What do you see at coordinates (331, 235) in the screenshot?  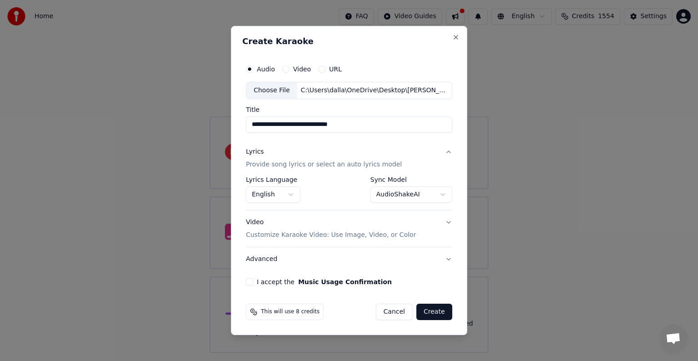 I see `p: Customize Karaoke Video: Use Image, Video, or Color` at bounding box center [331, 235].